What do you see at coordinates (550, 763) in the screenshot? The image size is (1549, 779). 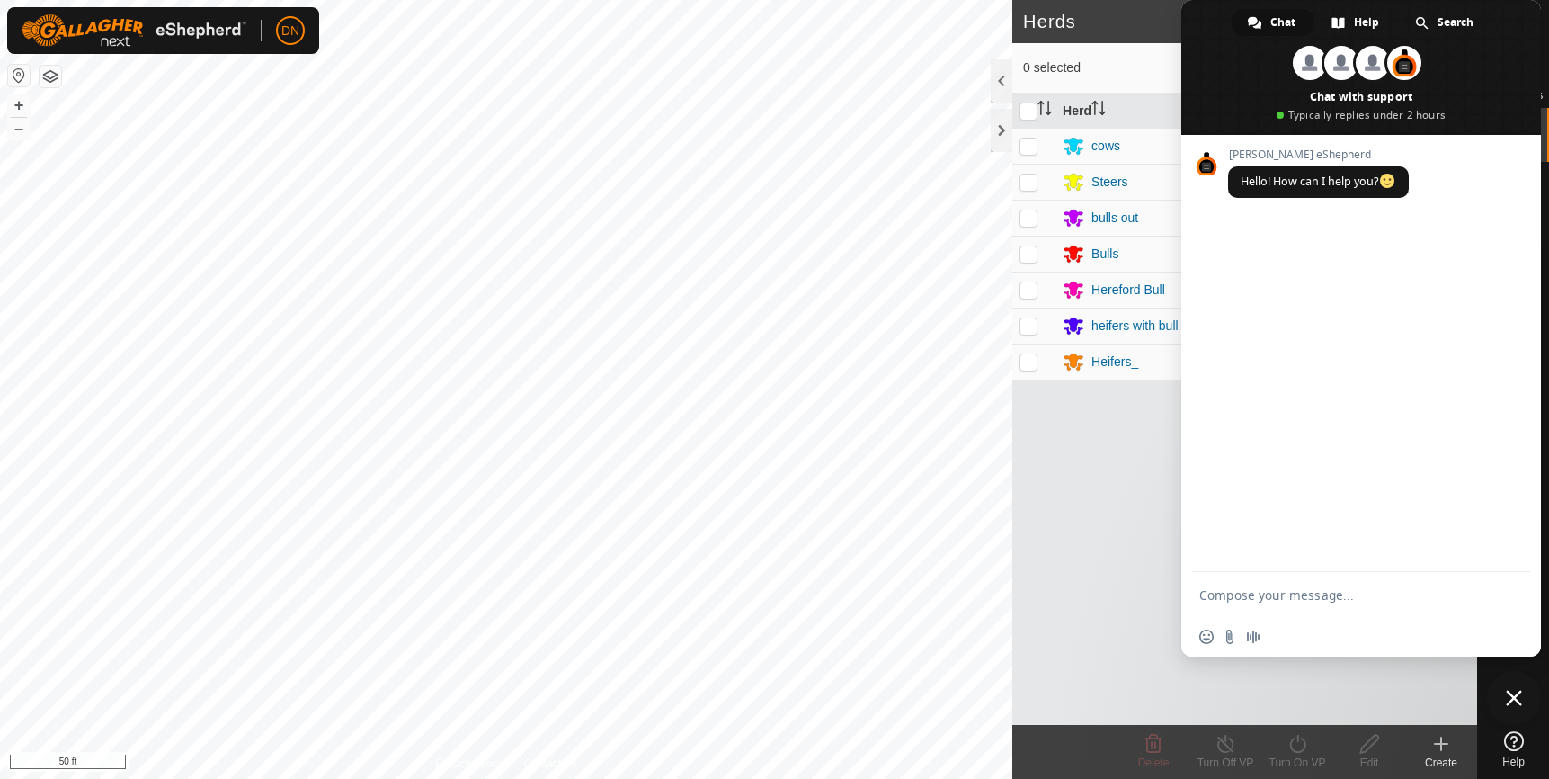 I see `a: Contact Us` at bounding box center [550, 763].